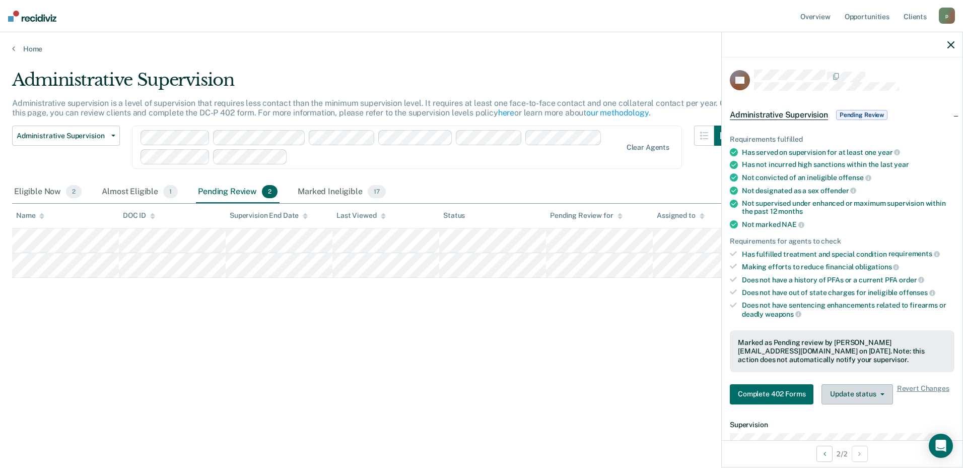 This screenshot has height=468, width=963. Describe the element at coordinates (857, 394) in the screenshot. I see `button: Update status` at that location.